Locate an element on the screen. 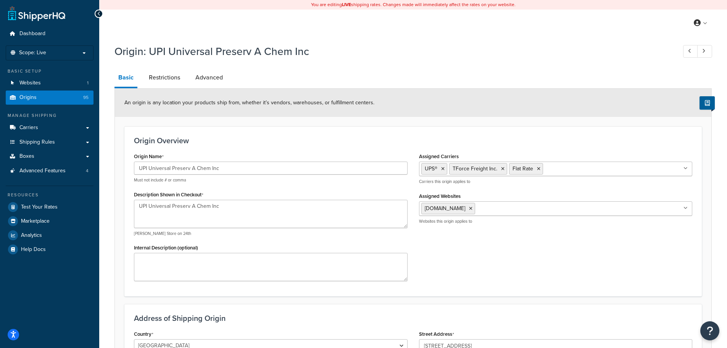 The image size is (727, 348). a: Advanced Features4 is located at coordinates (50, 171).